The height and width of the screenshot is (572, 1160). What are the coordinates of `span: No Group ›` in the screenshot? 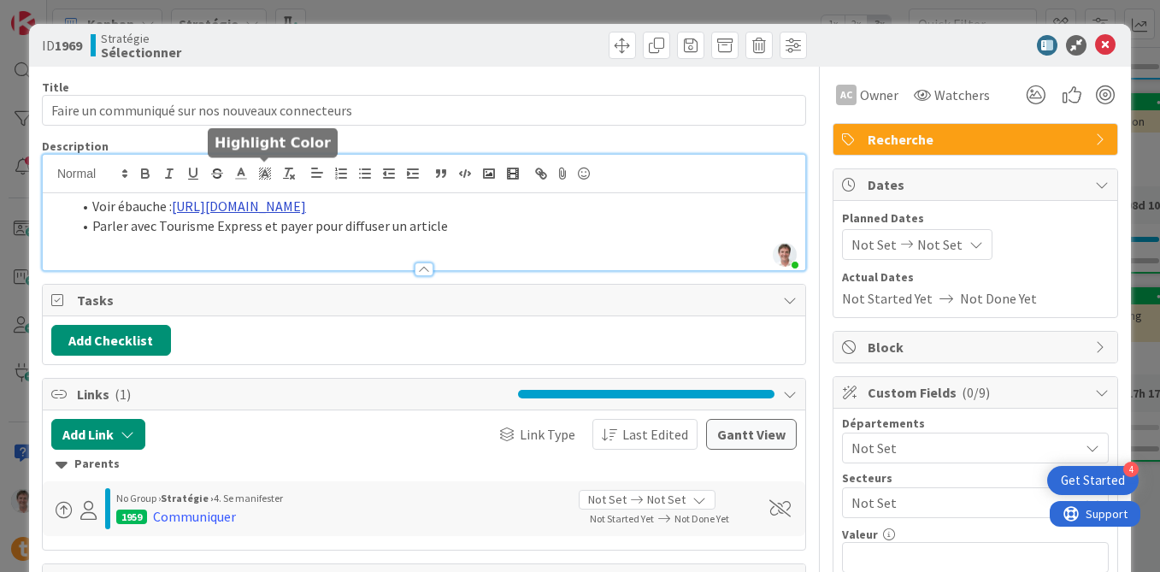 It's located at (138, 497).